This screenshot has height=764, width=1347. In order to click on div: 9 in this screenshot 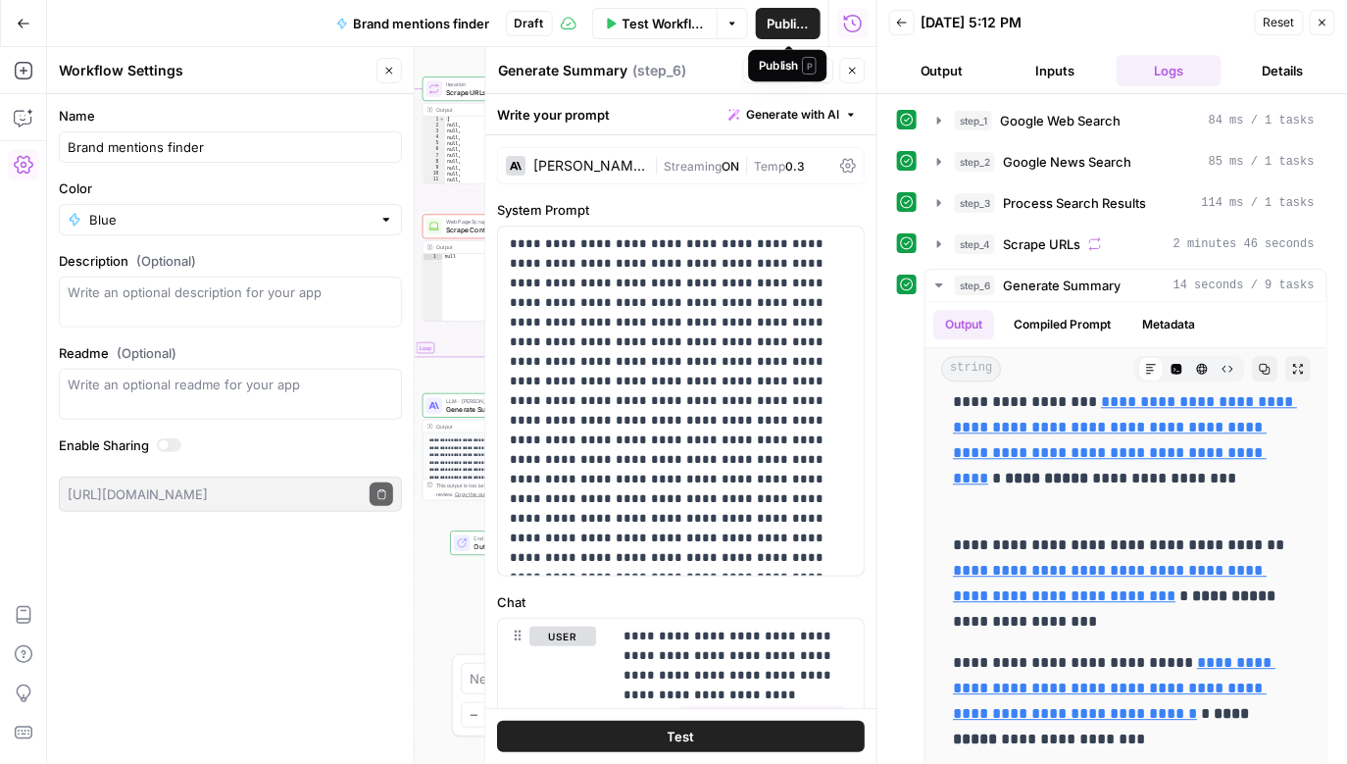, I will do `click(434, 168)`.